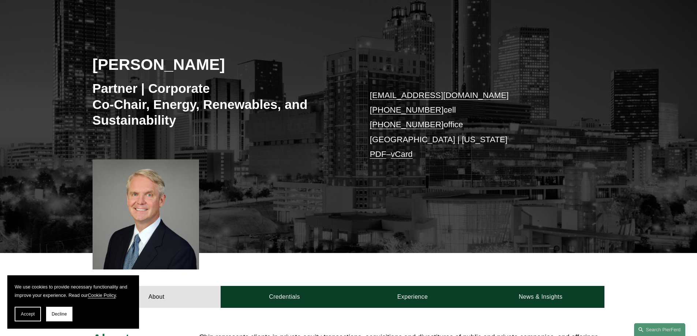 This screenshot has width=697, height=336. Describe the element at coordinates (73, 302) in the screenshot. I see `section: Cookie banner` at that location.